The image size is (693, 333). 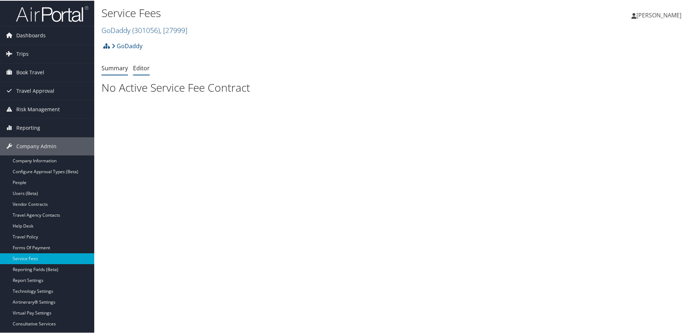 What do you see at coordinates (114, 67) in the screenshot?
I see `a: Summary` at bounding box center [114, 67].